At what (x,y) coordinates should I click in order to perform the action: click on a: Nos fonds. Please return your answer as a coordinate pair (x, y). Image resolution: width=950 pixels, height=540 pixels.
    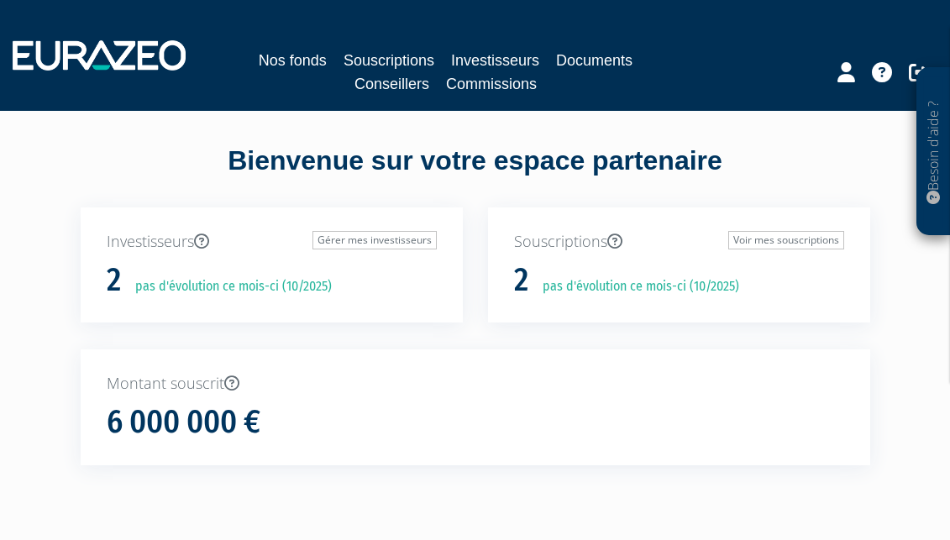
    Looking at the image, I should click on (292, 60).